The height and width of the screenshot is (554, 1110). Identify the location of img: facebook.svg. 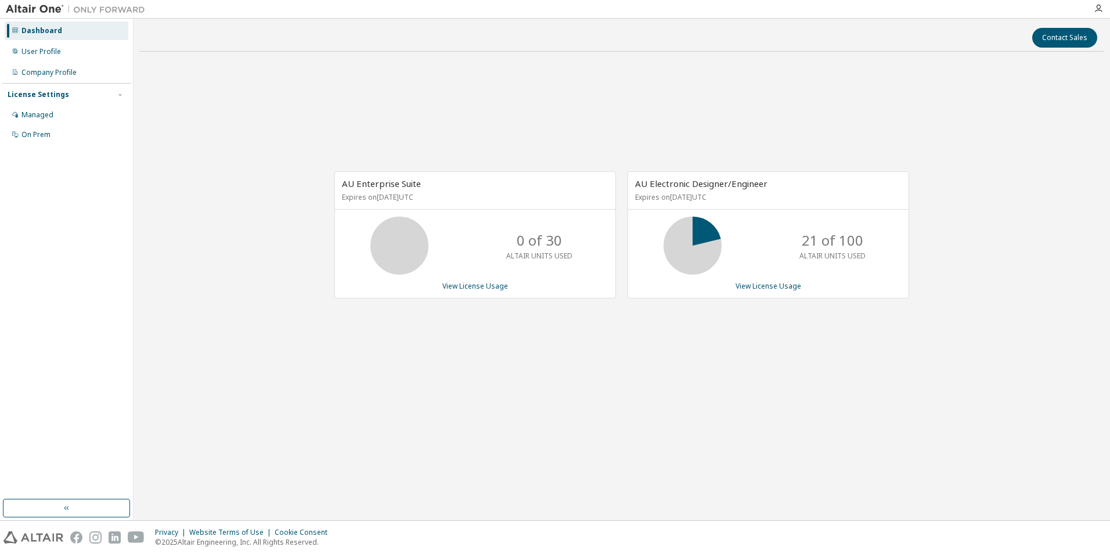
(76, 537).